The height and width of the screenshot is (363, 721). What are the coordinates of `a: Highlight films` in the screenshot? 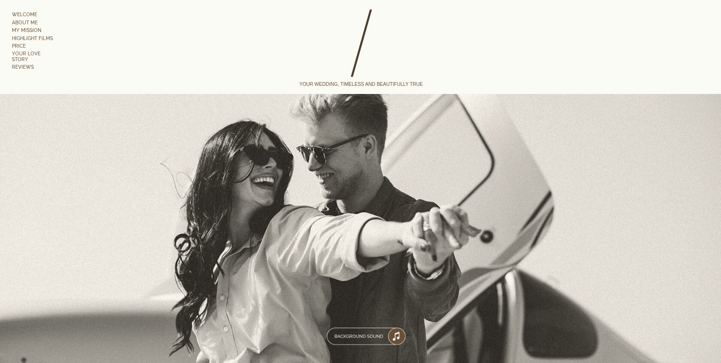 It's located at (35, 38).